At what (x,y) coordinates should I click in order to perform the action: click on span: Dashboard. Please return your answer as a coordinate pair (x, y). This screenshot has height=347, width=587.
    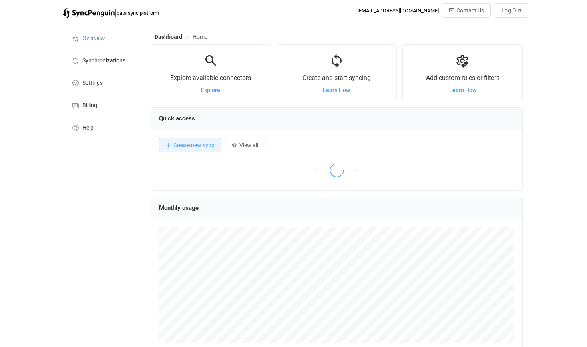
    Looking at the image, I should click on (168, 37).